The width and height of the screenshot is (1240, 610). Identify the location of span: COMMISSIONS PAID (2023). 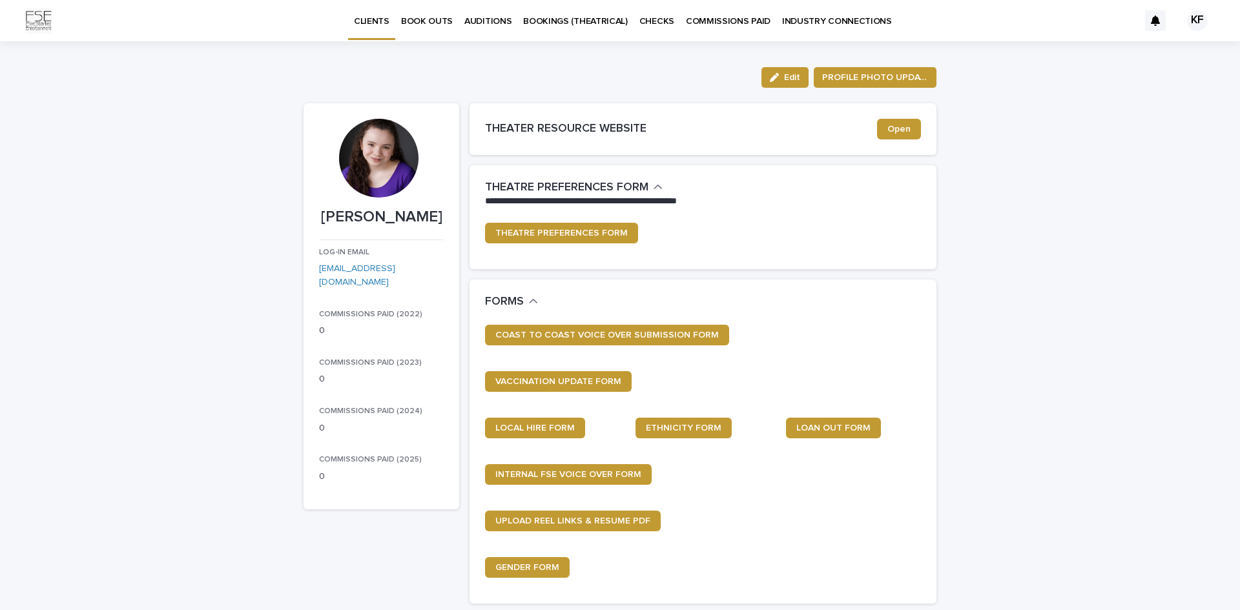
(370, 363).